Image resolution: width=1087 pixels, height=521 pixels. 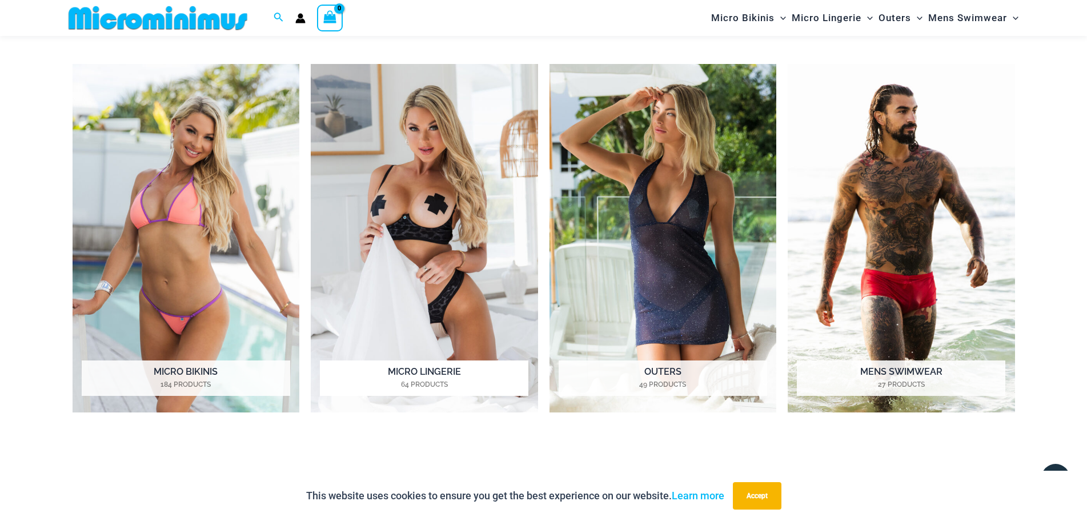 I want to click on a: Visit product category Mens Swimwear, so click(x=901, y=238).